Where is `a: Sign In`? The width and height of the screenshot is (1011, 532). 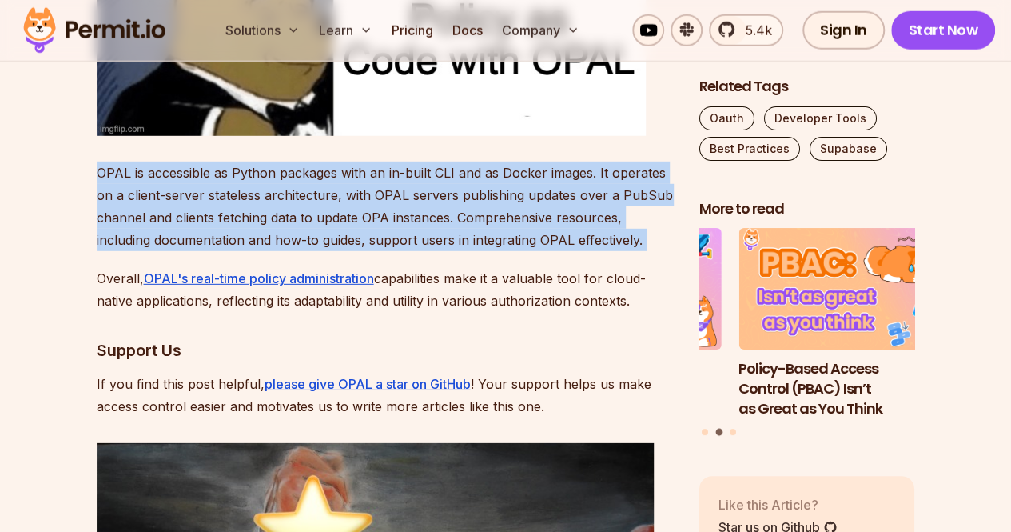 a: Sign In is located at coordinates (843, 30).